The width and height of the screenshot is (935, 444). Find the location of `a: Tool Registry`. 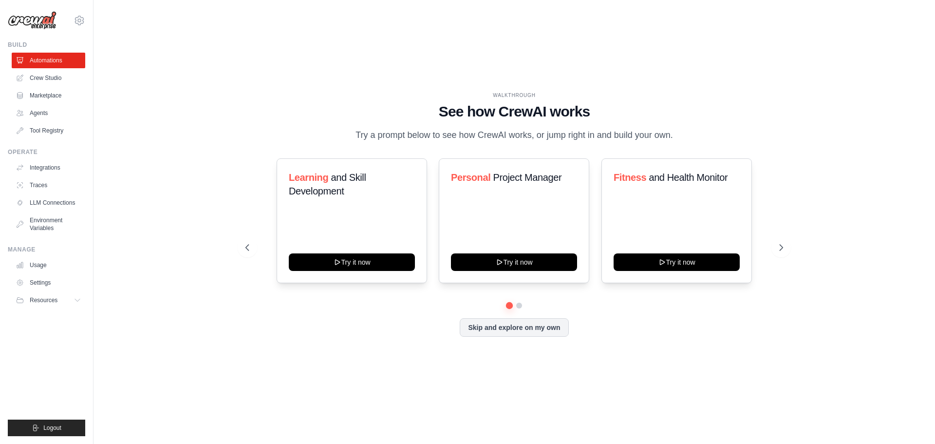

a: Tool Registry is located at coordinates (48, 131).